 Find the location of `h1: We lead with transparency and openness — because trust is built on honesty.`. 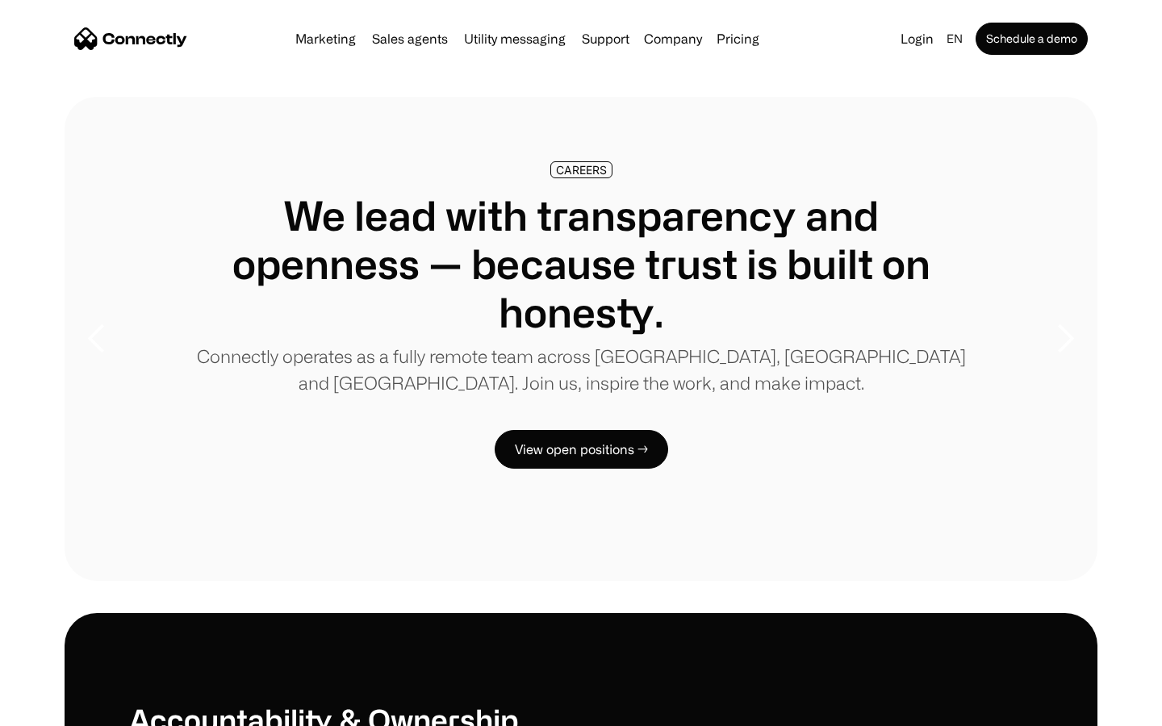

h1: We lead with transparency and openness — because trust is built on honesty. is located at coordinates (581, 264).